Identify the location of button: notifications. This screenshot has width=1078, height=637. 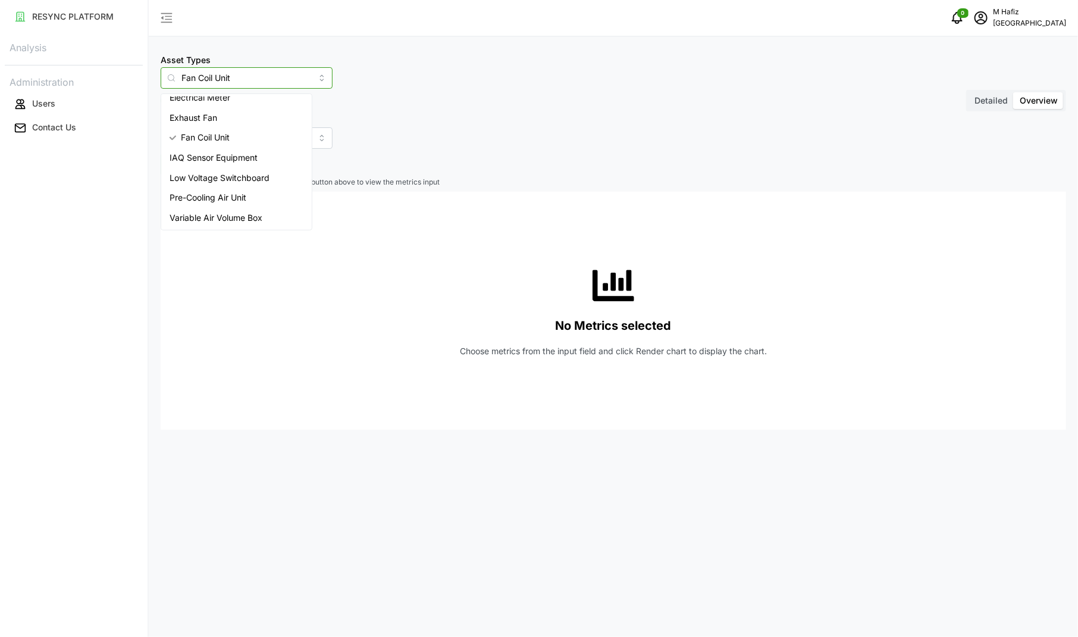
(958, 18).